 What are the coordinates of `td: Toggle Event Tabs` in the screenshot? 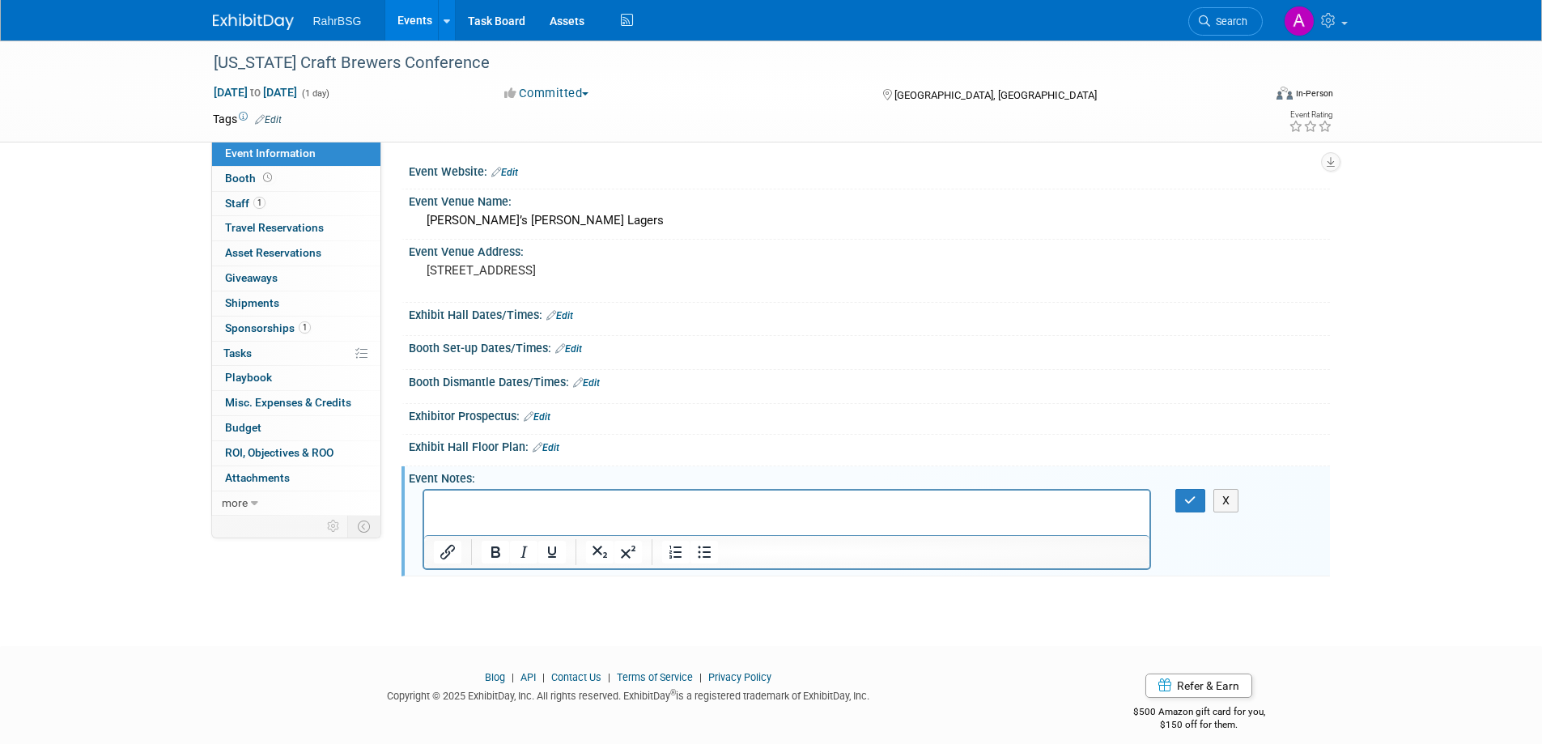 It's located at (363, 526).